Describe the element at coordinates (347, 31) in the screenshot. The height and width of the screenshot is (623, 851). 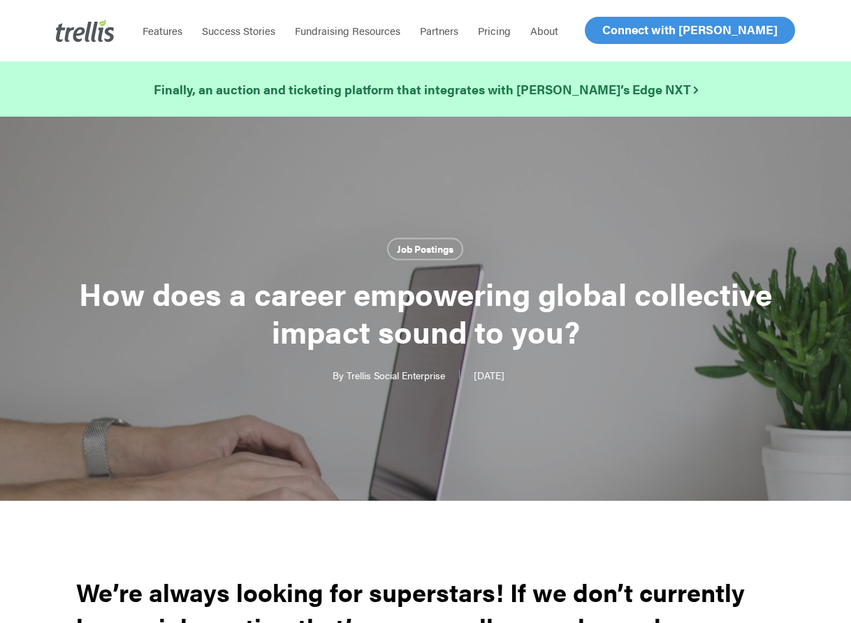
I see `a: Fundraising Resources` at that location.